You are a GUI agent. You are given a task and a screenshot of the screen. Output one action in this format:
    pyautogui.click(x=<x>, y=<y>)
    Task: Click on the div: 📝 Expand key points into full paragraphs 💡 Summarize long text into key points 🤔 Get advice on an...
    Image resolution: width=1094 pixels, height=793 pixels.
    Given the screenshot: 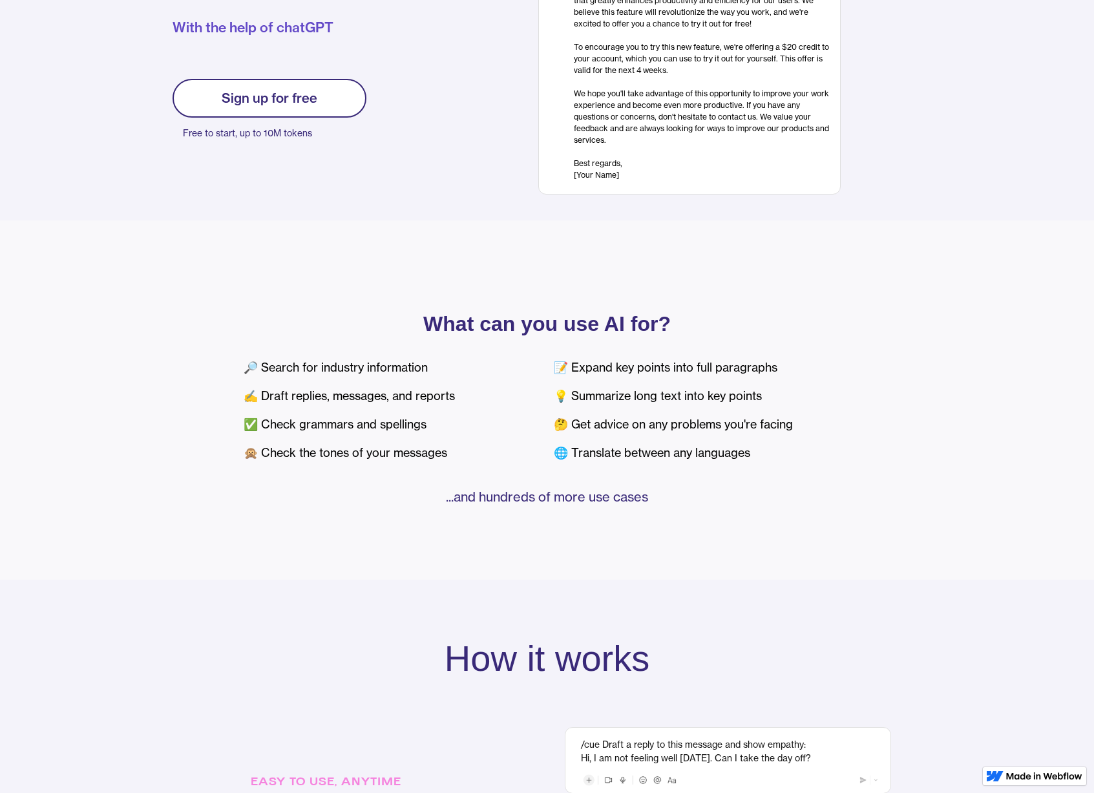 What is the action you would take?
    pyautogui.click(x=702, y=410)
    